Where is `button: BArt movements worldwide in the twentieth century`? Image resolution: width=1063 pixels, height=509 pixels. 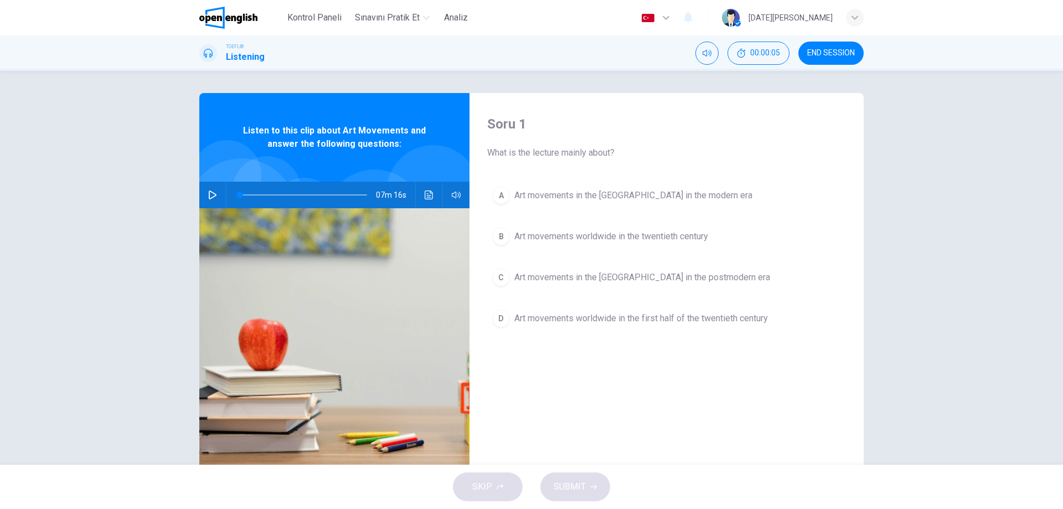
button: BArt movements worldwide in the twentieth century is located at coordinates (667, 236).